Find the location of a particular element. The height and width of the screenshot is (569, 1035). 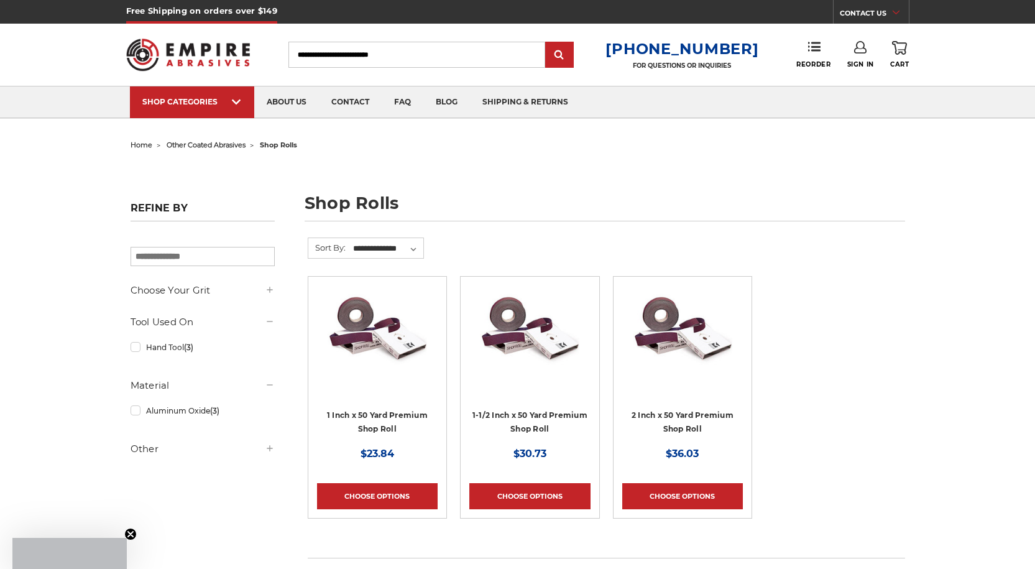

span: Cart is located at coordinates (899, 64).